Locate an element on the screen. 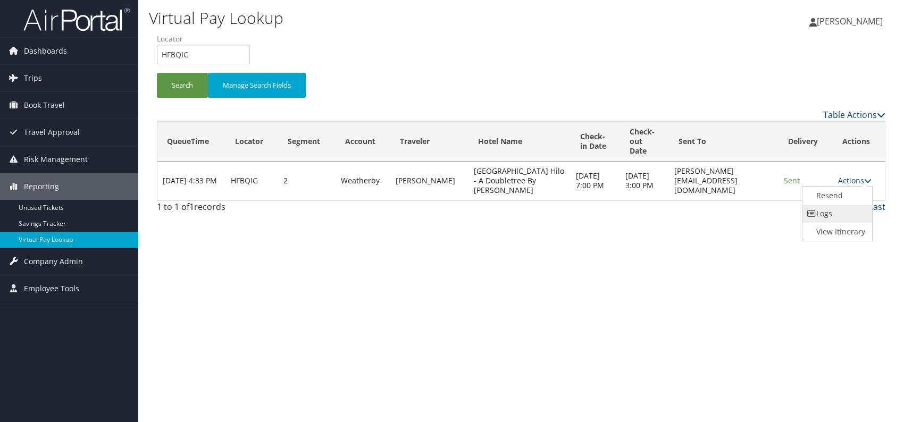 The height and width of the screenshot is (422, 904). h1: Virtual Pay Lookup is located at coordinates (397, 18).